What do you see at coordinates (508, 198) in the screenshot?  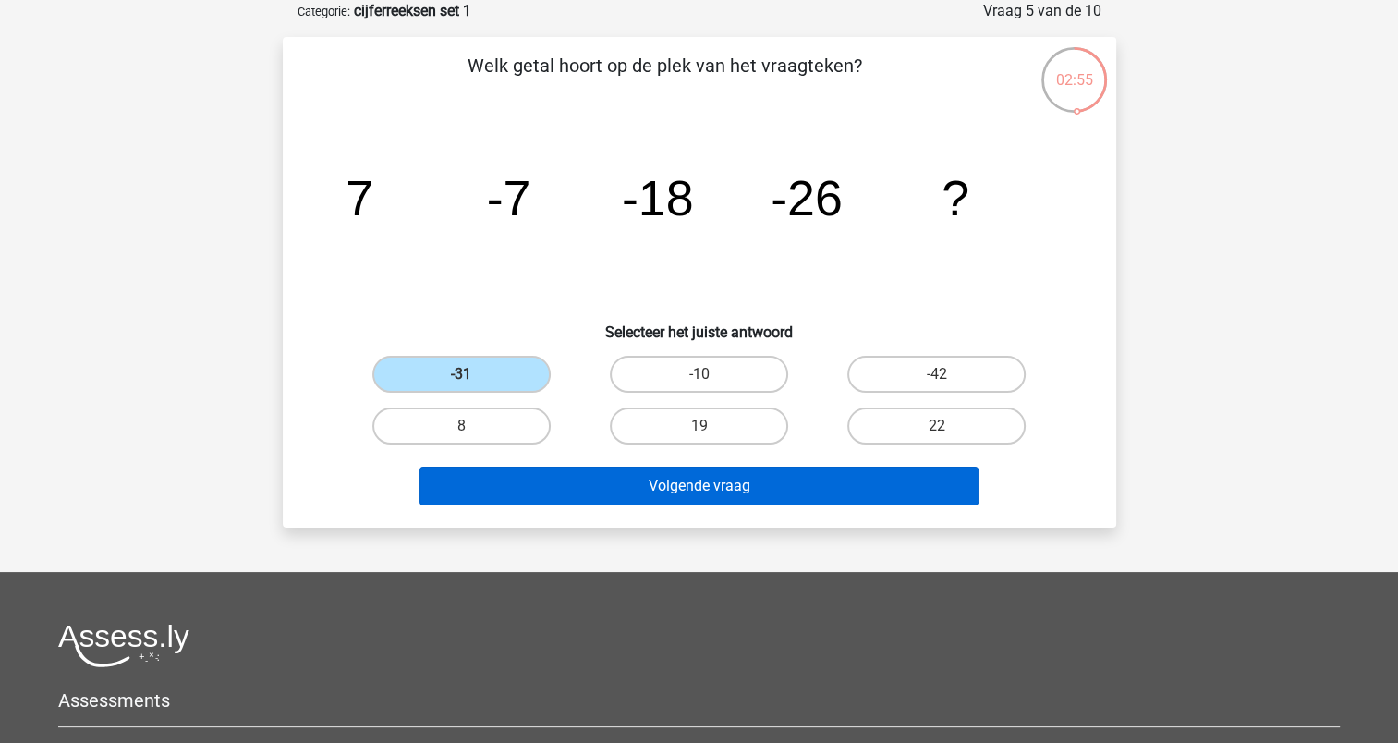 I see `tspan: -7` at bounding box center [508, 198].